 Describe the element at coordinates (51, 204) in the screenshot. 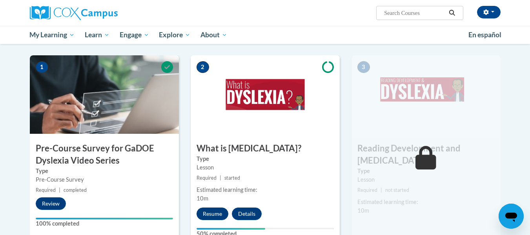

I see `button: Review` at that location.